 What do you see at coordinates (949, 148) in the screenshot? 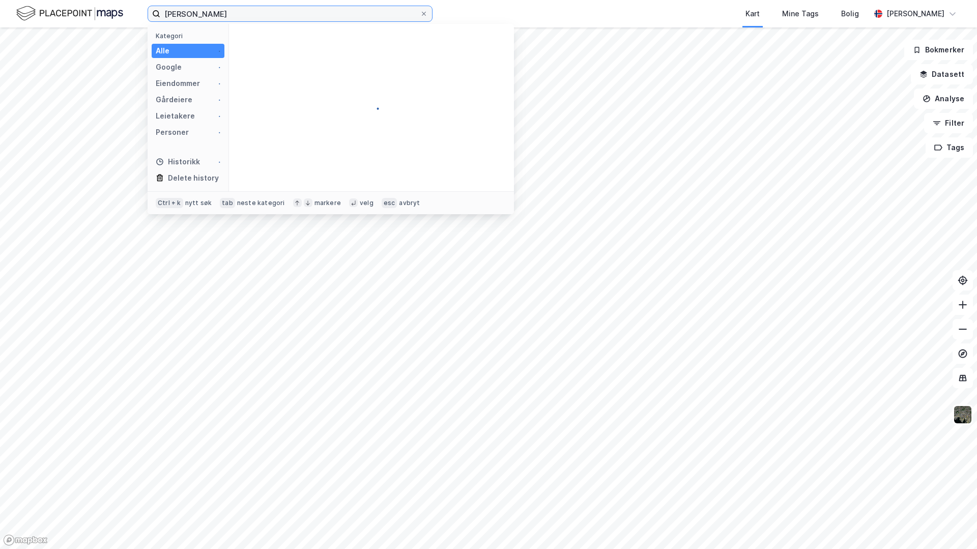
I see `button: Tags` at bounding box center [949, 148].